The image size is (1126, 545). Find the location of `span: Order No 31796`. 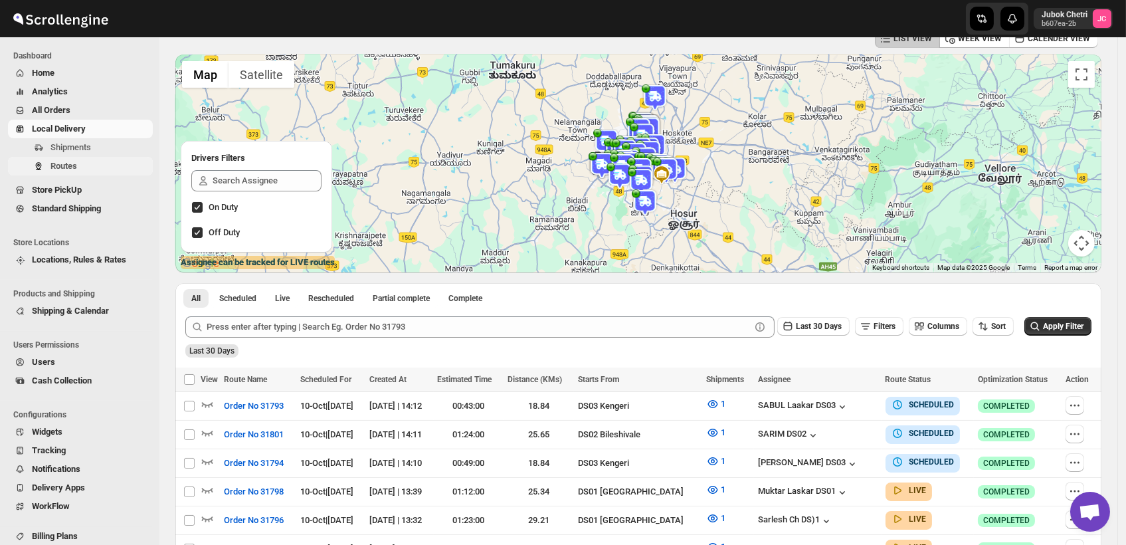

span: Order No 31796 is located at coordinates (254, 520).